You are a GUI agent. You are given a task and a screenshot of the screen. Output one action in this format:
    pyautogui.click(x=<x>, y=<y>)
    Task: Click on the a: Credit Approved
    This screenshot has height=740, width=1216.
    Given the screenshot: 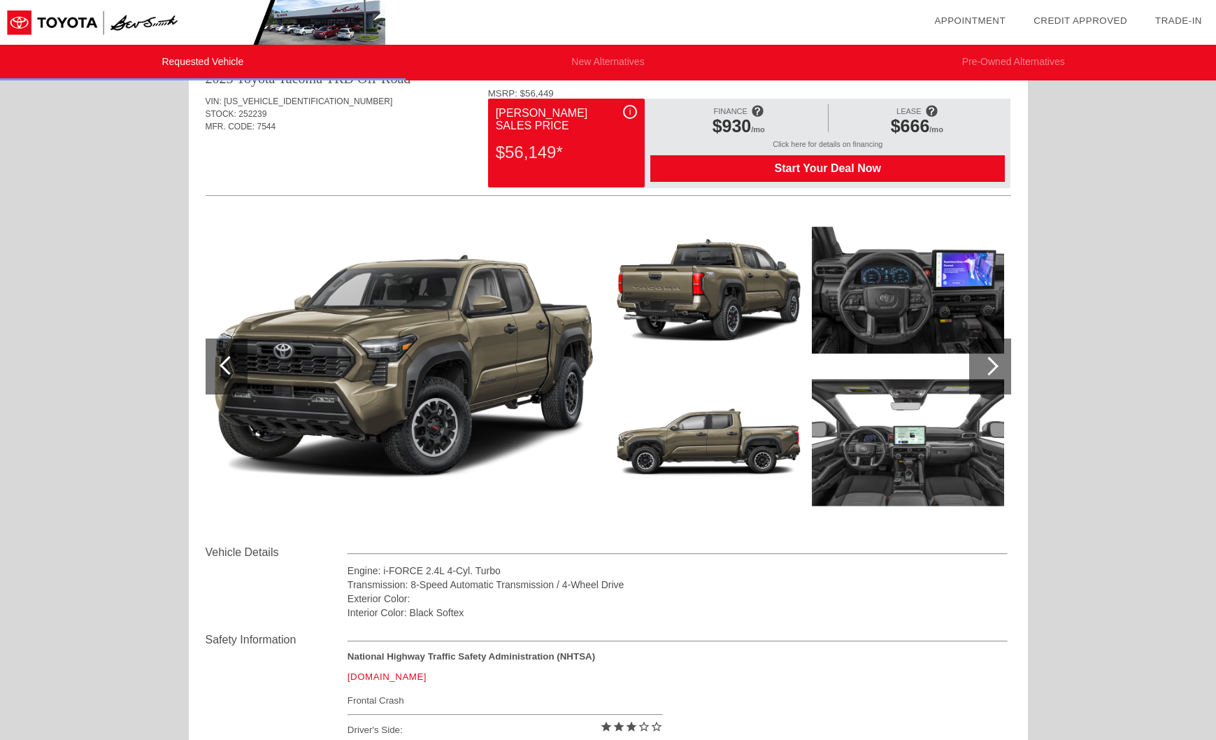 What is the action you would take?
    pyautogui.click(x=1080, y=20)
    